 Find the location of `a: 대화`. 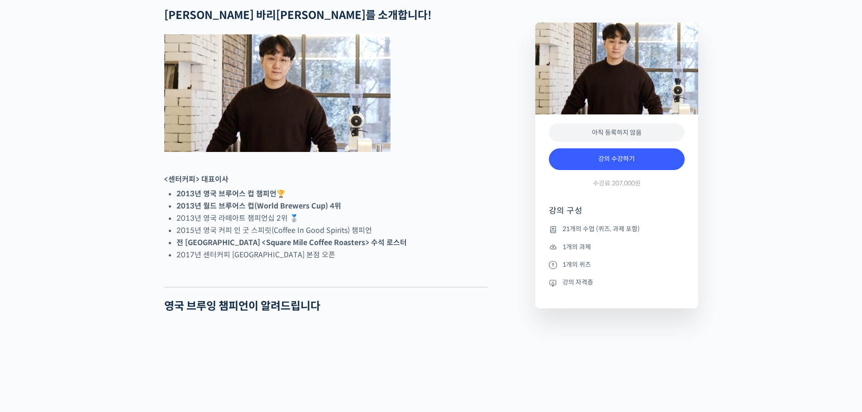

a: 대화 is located at coordinates (88, 298).